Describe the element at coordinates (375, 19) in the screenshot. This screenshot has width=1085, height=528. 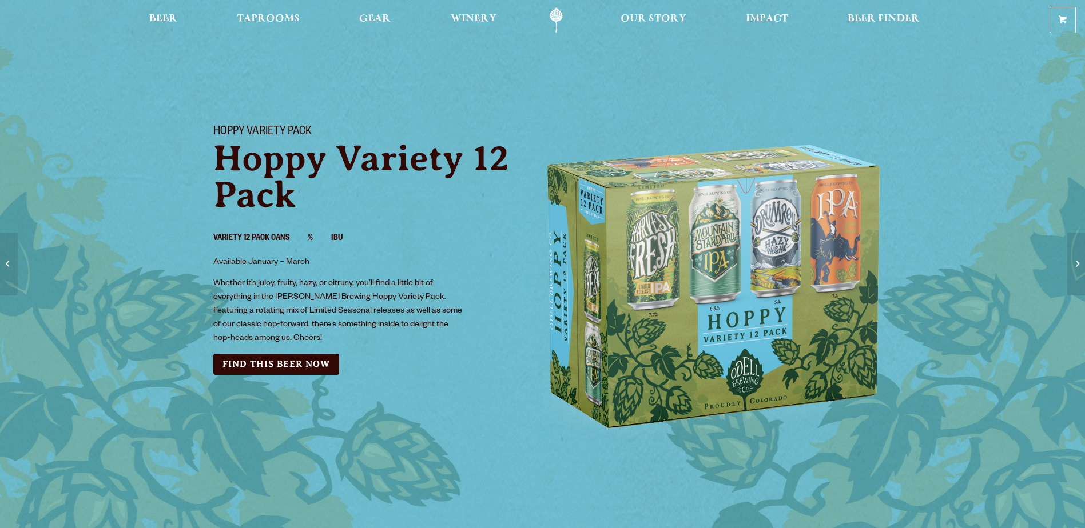
I see `span: Gear` at that location.